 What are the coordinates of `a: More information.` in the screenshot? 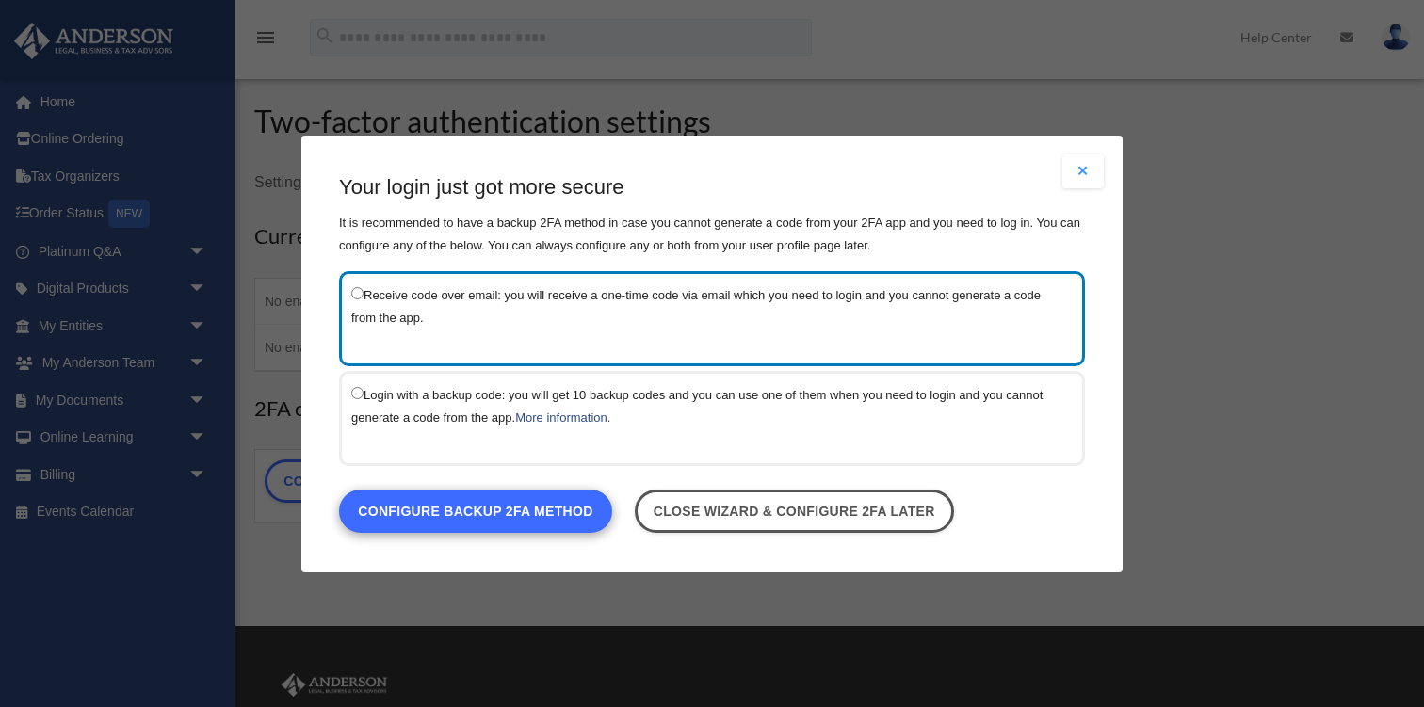 It's located at (562, 416).